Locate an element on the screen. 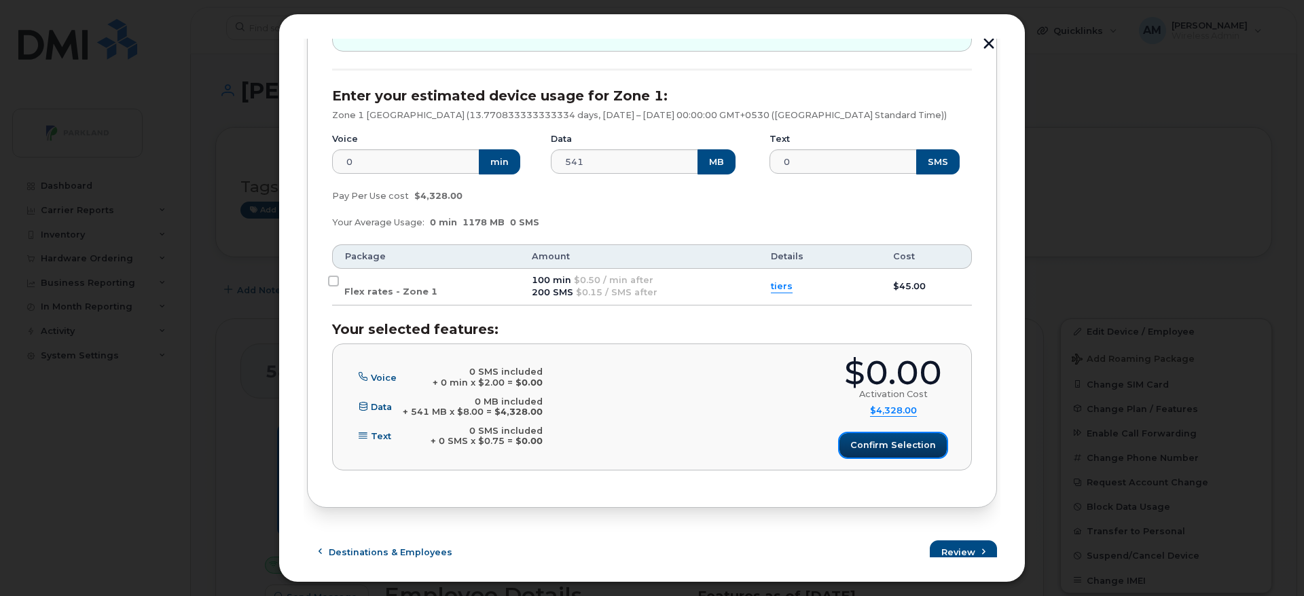 This screenshot has height=596, width=1304. span: 0 min is located at coordinates (444, 222).